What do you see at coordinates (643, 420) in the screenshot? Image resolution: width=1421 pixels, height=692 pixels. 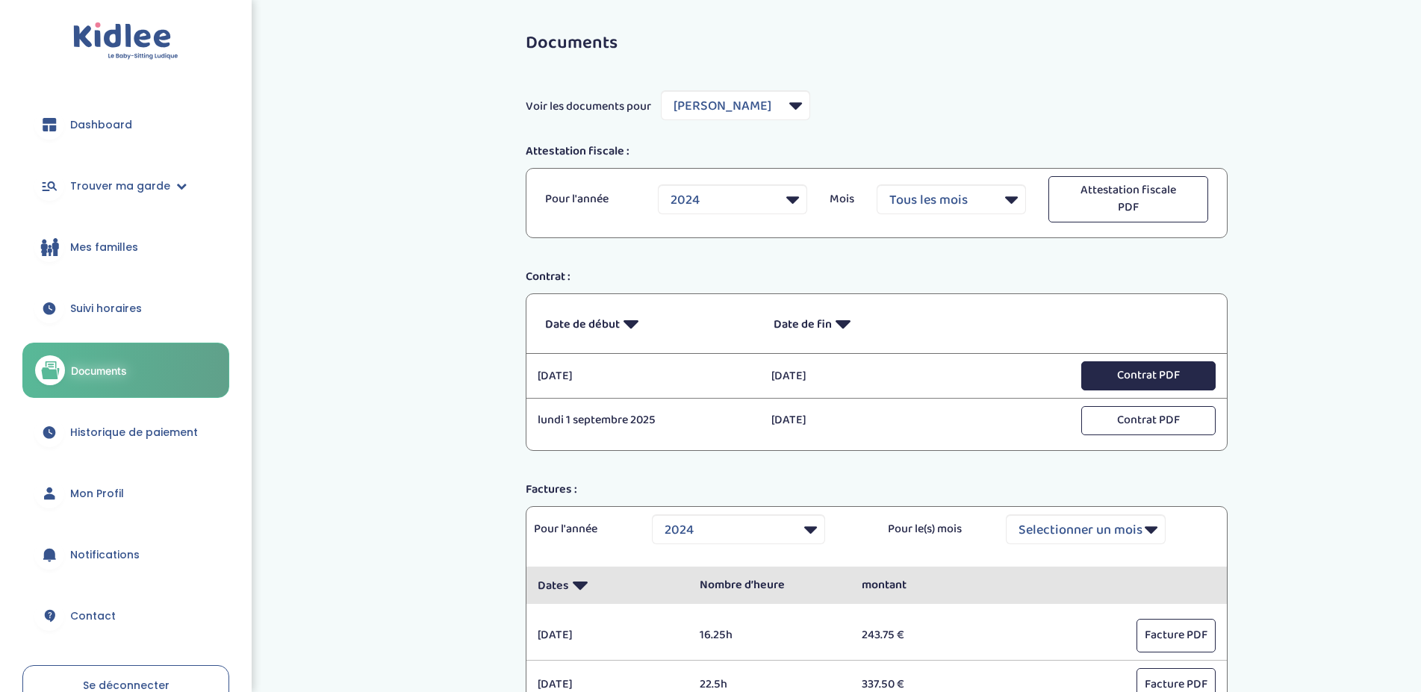 I see `p: lundi 1 septembre 2025` at bounding box center [643, 420].